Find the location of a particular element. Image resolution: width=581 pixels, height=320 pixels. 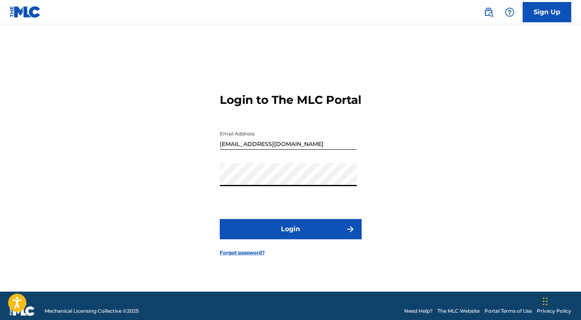

button: Login is located at coordinates (291, 229).